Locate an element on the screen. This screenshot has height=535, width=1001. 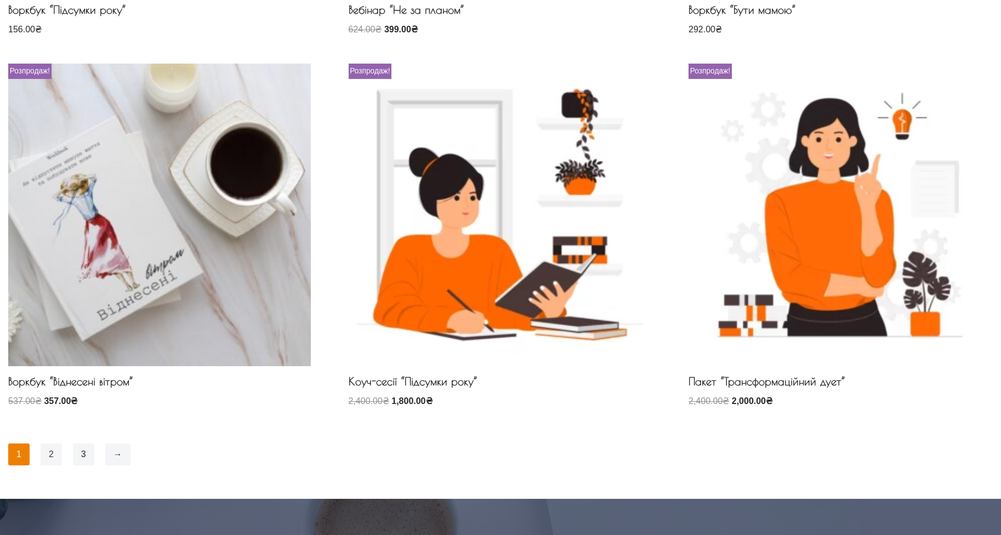
h2: Коуч-сесії “Підсумки року” is located at coordinates (500, 384).